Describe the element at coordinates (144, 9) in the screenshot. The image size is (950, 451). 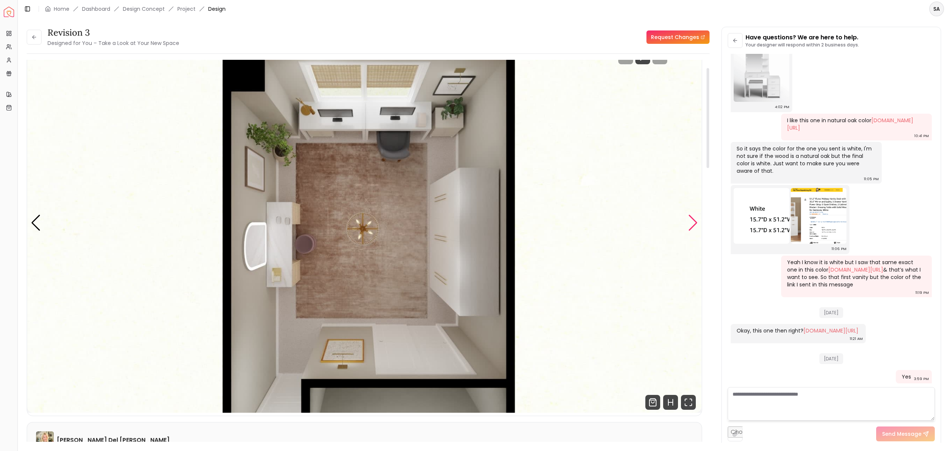
I see `li: Design Concept` at that location.